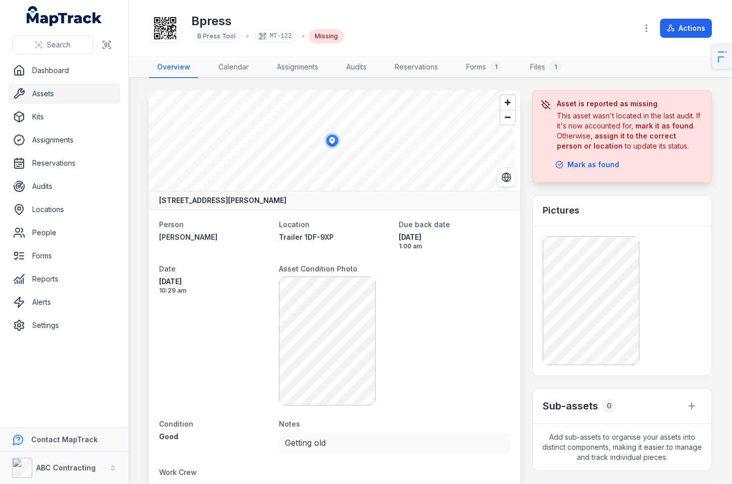  Describe the element at coordinates (318, 268) in the screenshot. I see `span: Asset Condition Photo` at that location.